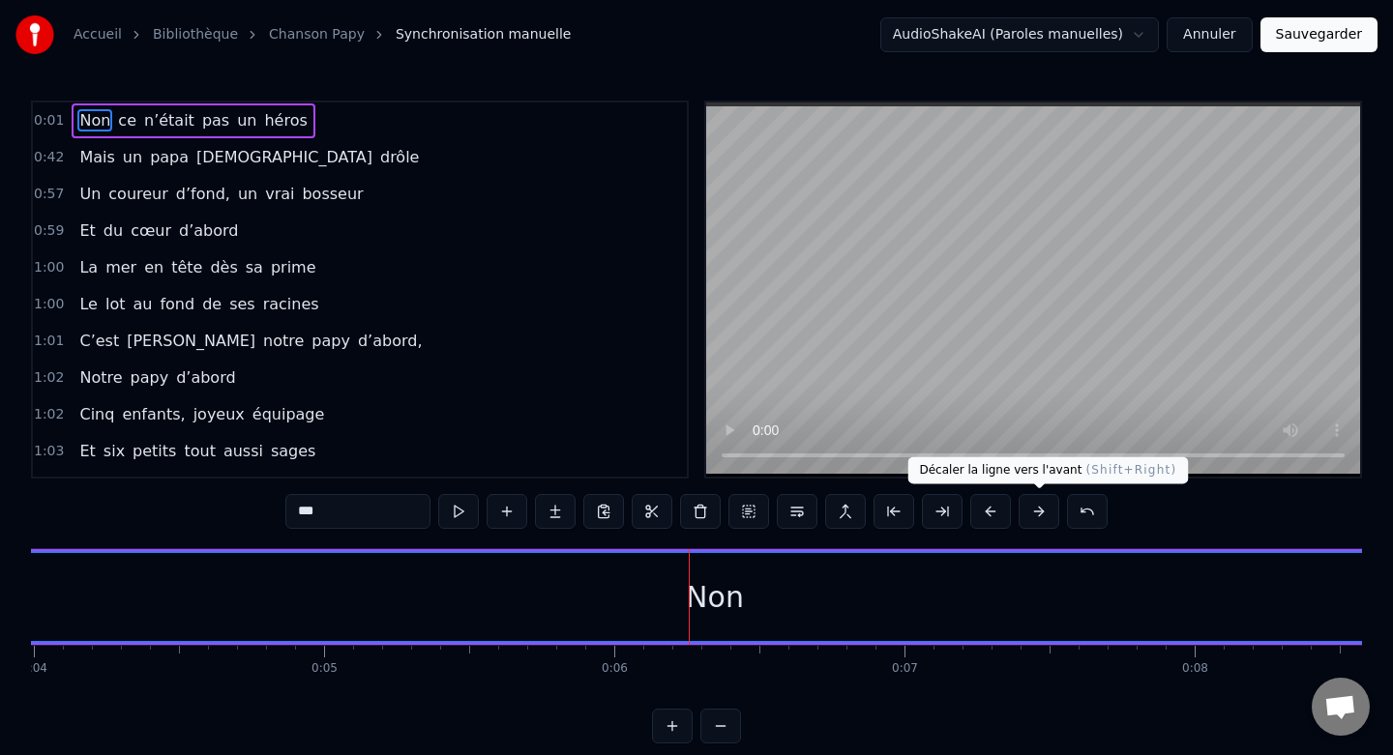  What do you see at coordinates (121, 267) in the screenshot?
I see `span: mer` at bounding box center [121, 267].